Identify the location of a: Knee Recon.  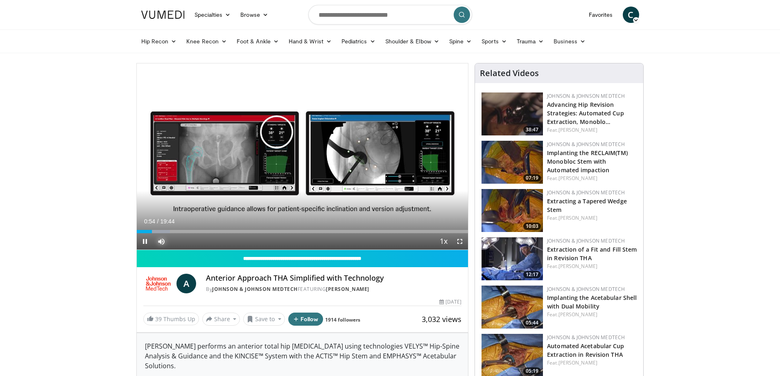
(206, 41).